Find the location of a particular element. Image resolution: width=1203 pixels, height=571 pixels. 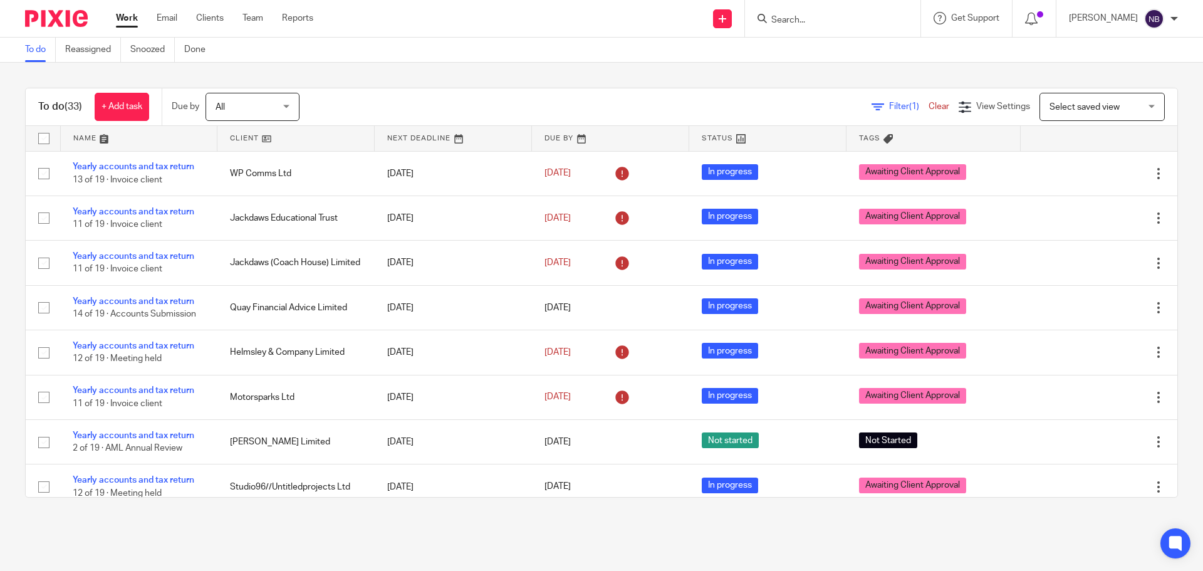

a: Snoozed is located at coordinates (152, 50).